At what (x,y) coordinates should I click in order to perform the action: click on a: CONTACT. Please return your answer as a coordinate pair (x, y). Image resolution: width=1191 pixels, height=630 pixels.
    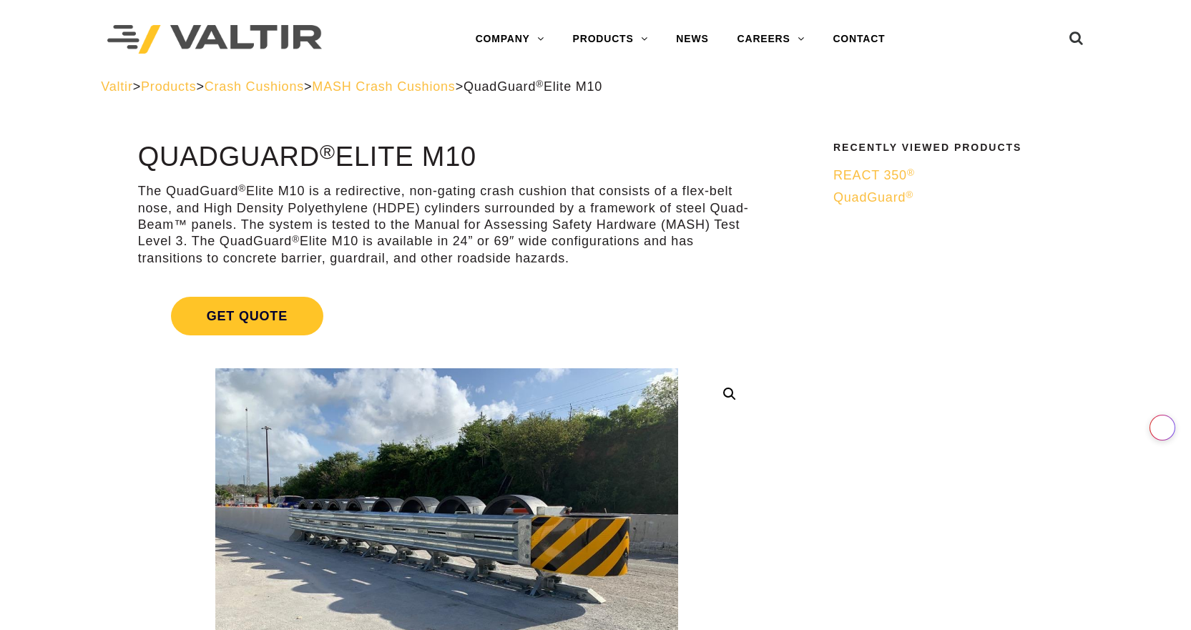
    Looking at the image, I should click on (858, 39).